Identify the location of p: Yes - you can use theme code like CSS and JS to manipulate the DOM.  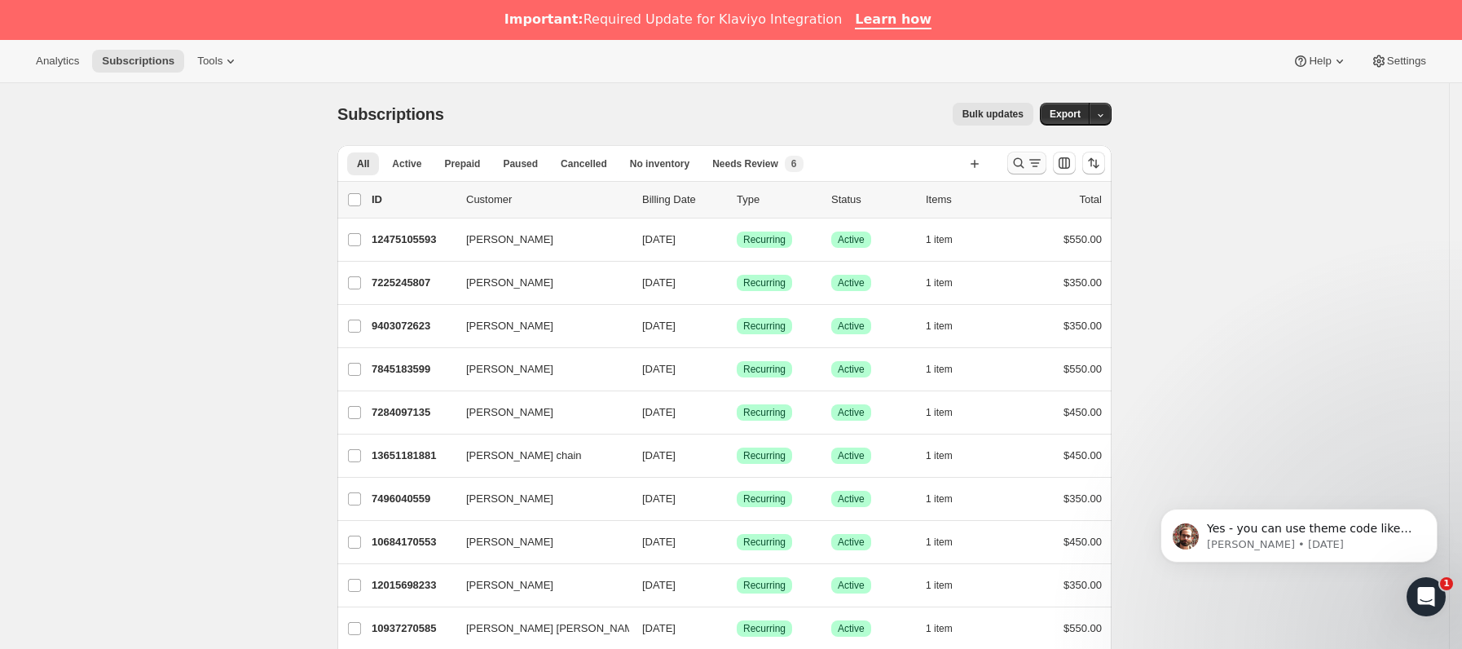
(176, 55).